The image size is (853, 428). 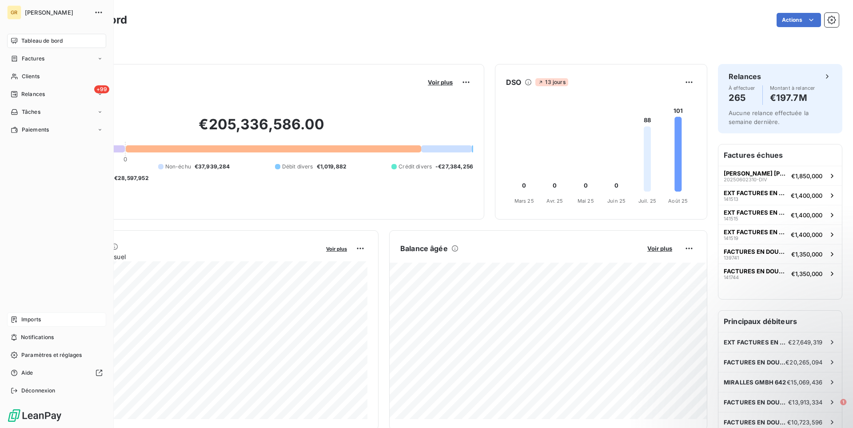 What do you see at coordinates (585, 201) in the screenshot?
I see `tspan: Mai 25` at bounding box center [585, 201].